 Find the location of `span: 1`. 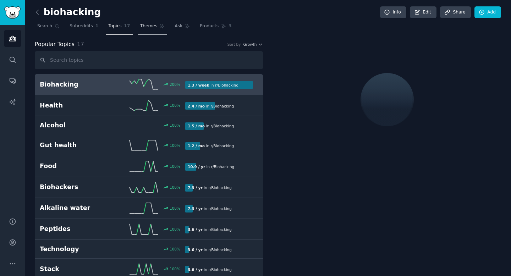

span: 1 is located at coordinates (97, 26).